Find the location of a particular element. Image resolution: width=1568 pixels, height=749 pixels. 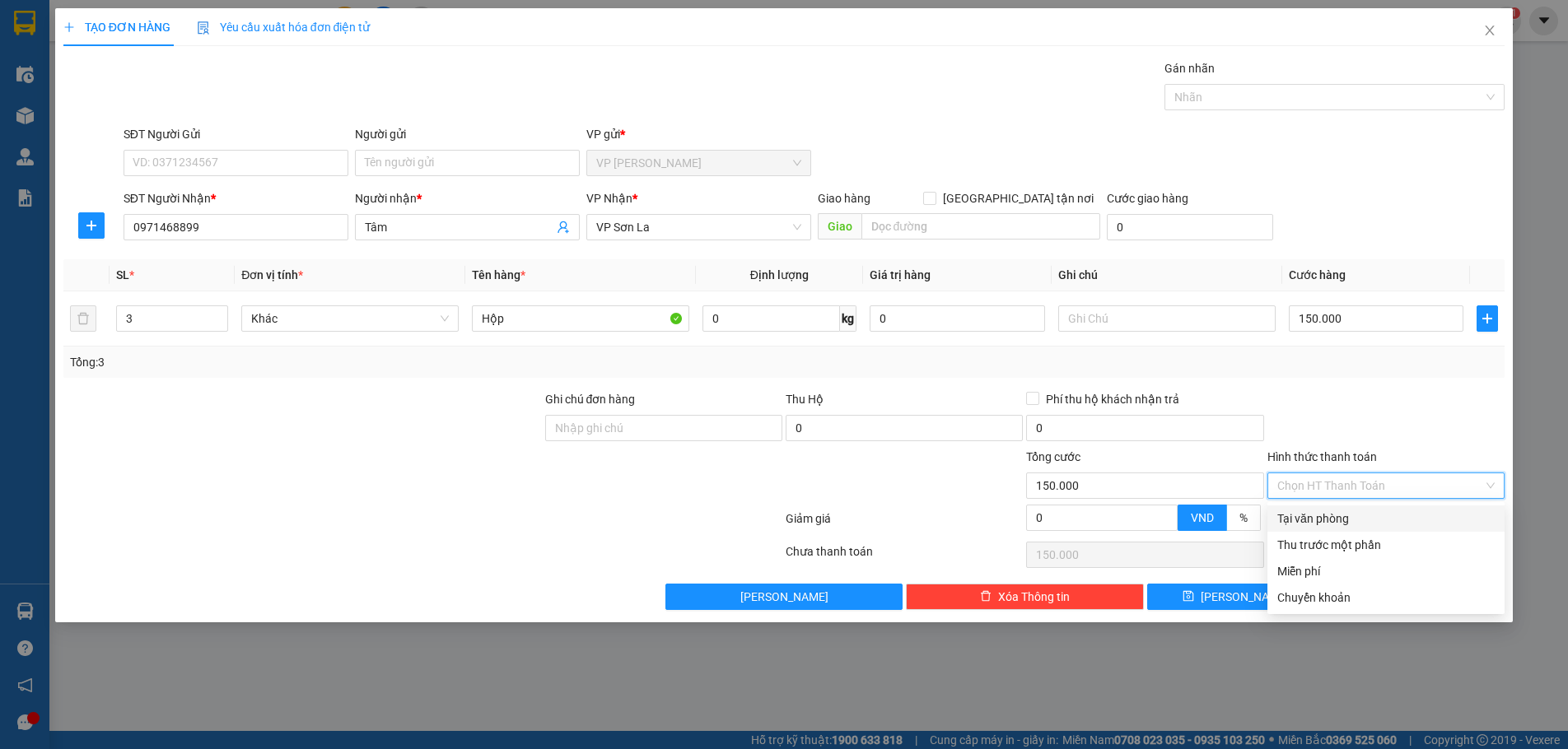

button: Close is located at coordinates (1489, 31).